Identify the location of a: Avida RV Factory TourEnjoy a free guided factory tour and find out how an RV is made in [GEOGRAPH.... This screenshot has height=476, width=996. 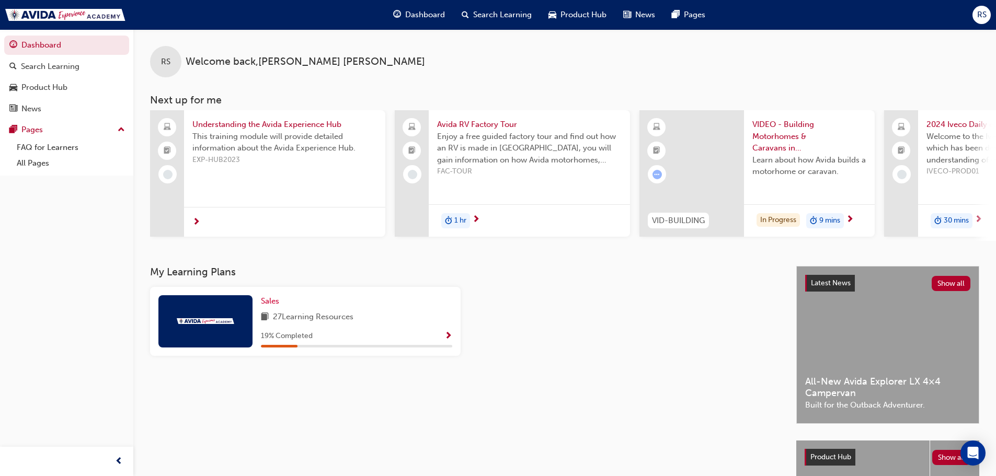
(512, 174).